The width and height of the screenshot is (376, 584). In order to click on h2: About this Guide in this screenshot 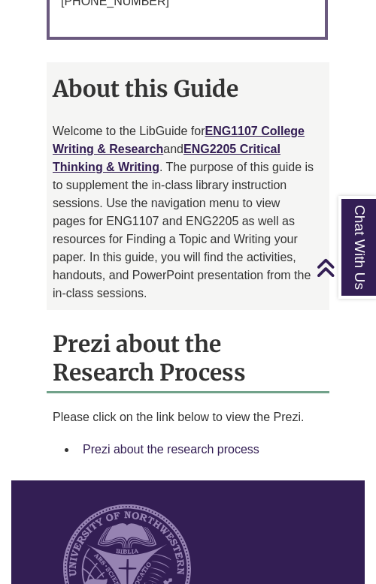, I will do `click(188, 89)`.